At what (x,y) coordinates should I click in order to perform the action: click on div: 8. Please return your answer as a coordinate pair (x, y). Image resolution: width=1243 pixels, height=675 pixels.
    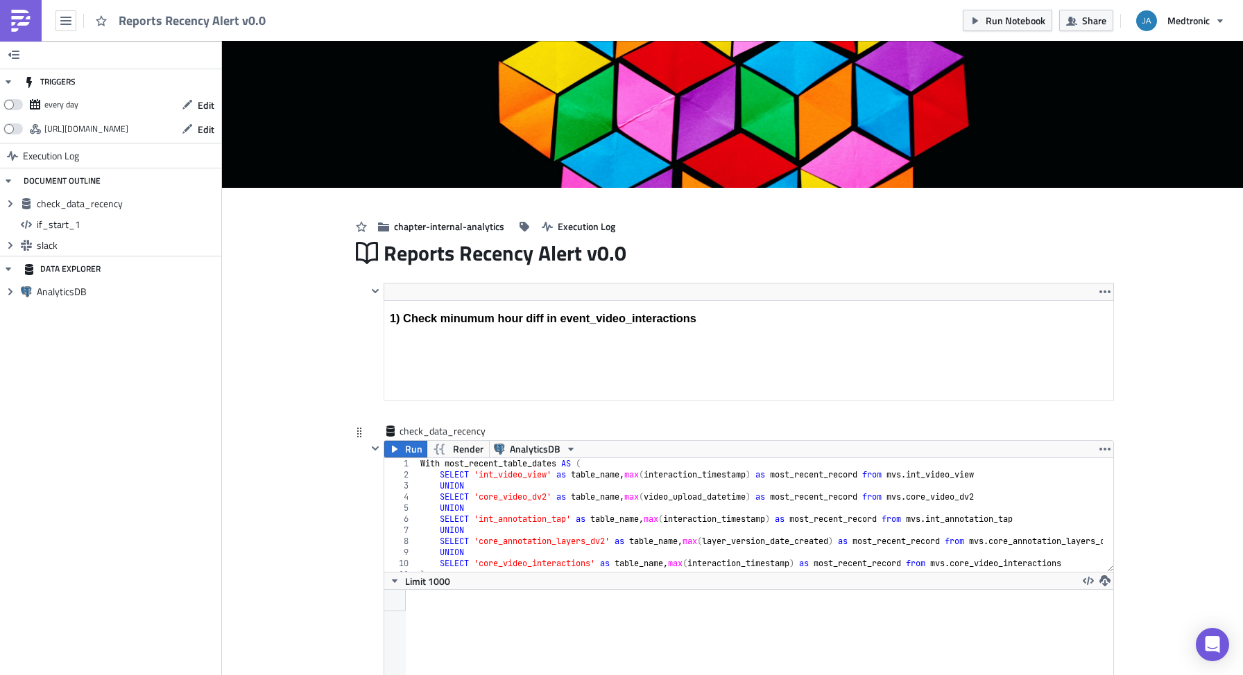
    Looking at the image, I should click on (401, 542).